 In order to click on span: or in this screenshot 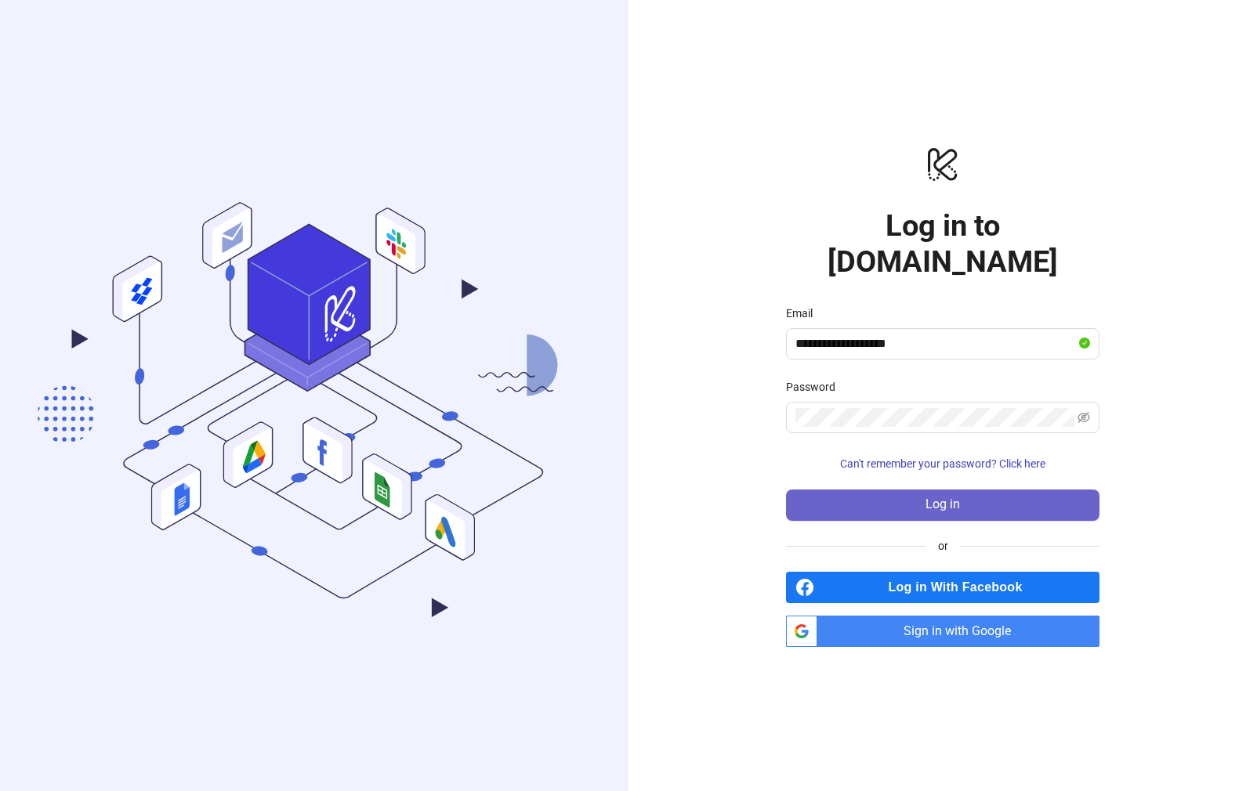, I will do `click(942, 546)`.